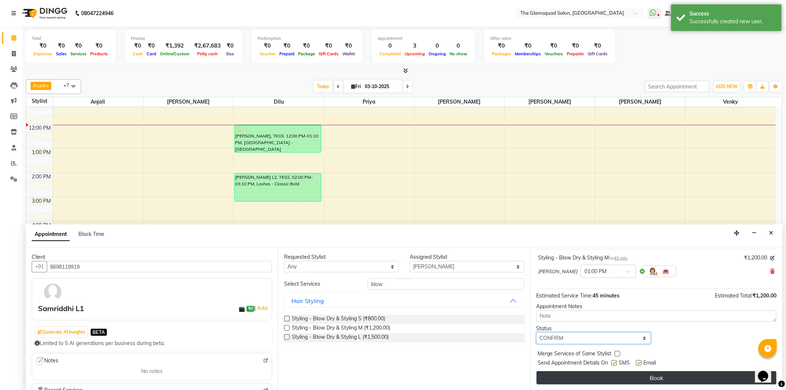  I want to click on small: for, so click(619, 258).